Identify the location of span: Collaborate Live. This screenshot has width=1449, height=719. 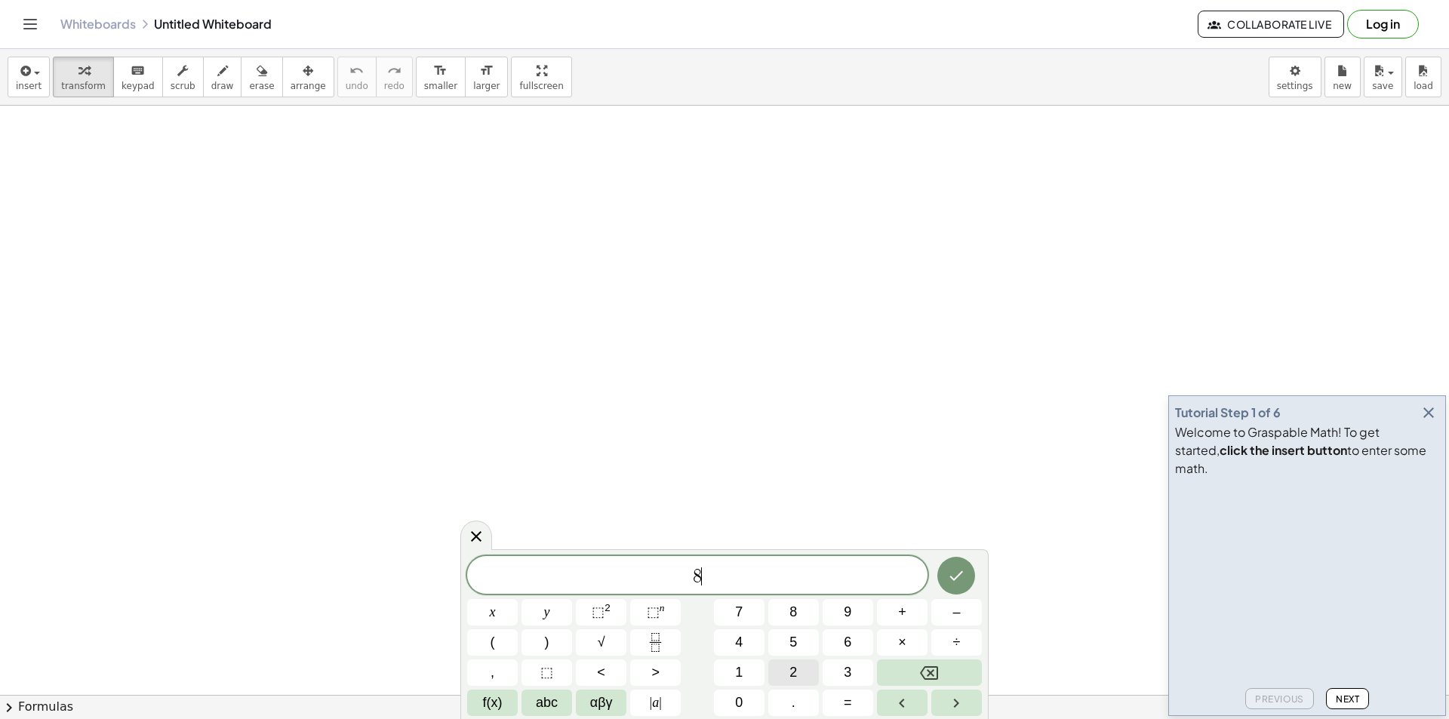
(1271, 24).